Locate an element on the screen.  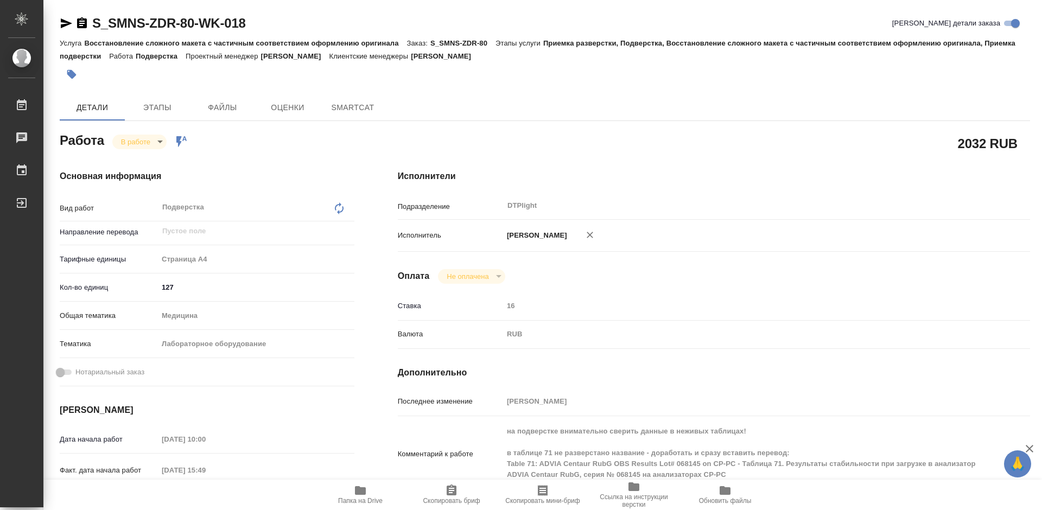
p: Дата начала работ is located at coordinates (109, 440).